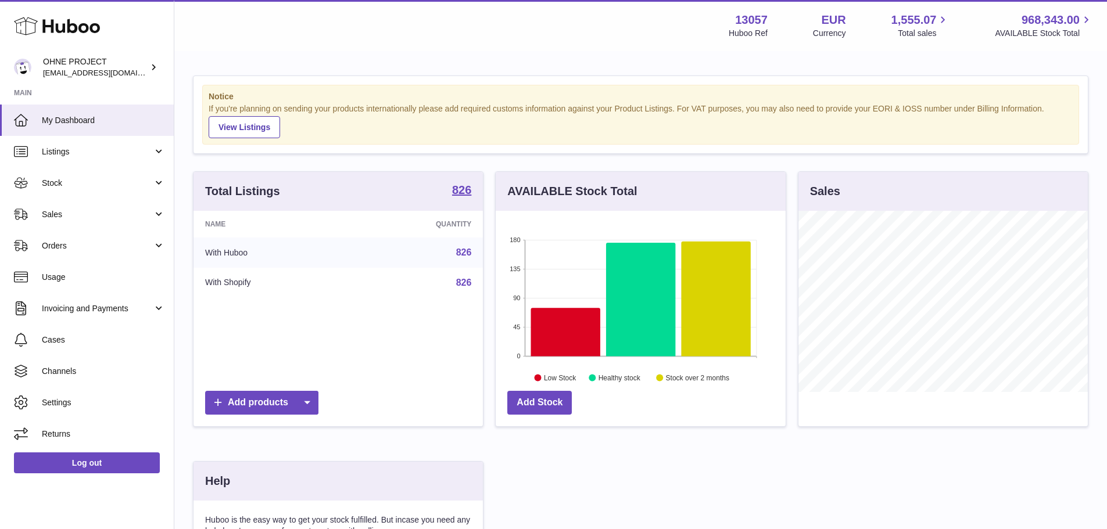 The height and width of the screenshot is (529, 1107). What do you see at coordinates (244, 127) in the screenshot?
I see `a: View Listings` at bounding box center [244, 127].